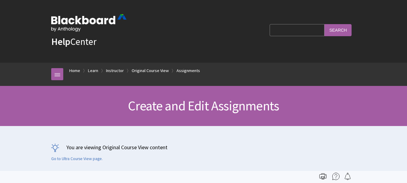 Image resolution: width=407 pixels, height=183 pixels. Describe the element at coordinates (348, 176) in the screenshot. I see `img: Follow this page` at that location.